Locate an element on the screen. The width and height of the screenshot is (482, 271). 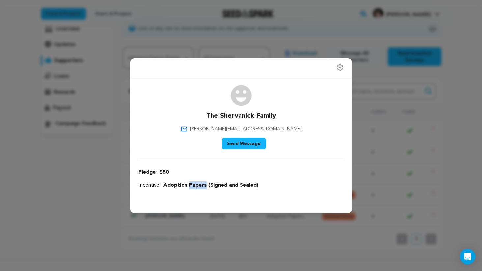
span: Pledge: is located at coordinates (148, 172).